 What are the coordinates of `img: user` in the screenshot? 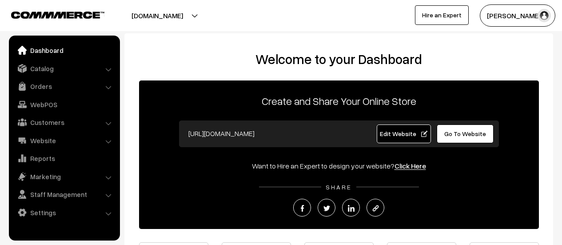 It's located at (545, 16).